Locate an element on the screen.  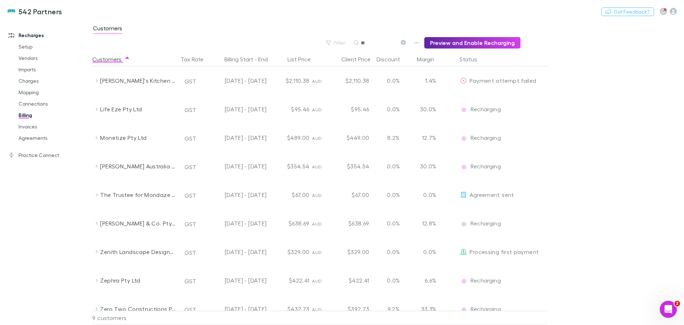
div: Discount is located at coordinates (393, 59).